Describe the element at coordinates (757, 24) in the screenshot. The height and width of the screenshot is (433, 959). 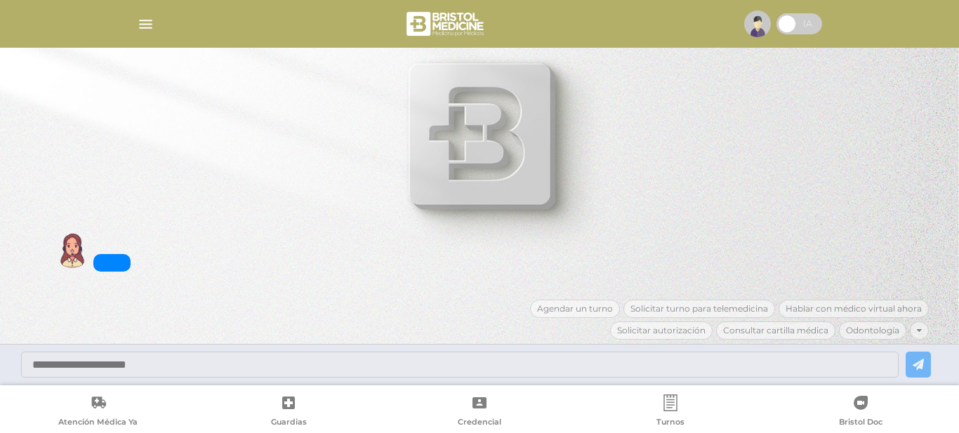
I see `img: profile-placeholder.svg` at that location.